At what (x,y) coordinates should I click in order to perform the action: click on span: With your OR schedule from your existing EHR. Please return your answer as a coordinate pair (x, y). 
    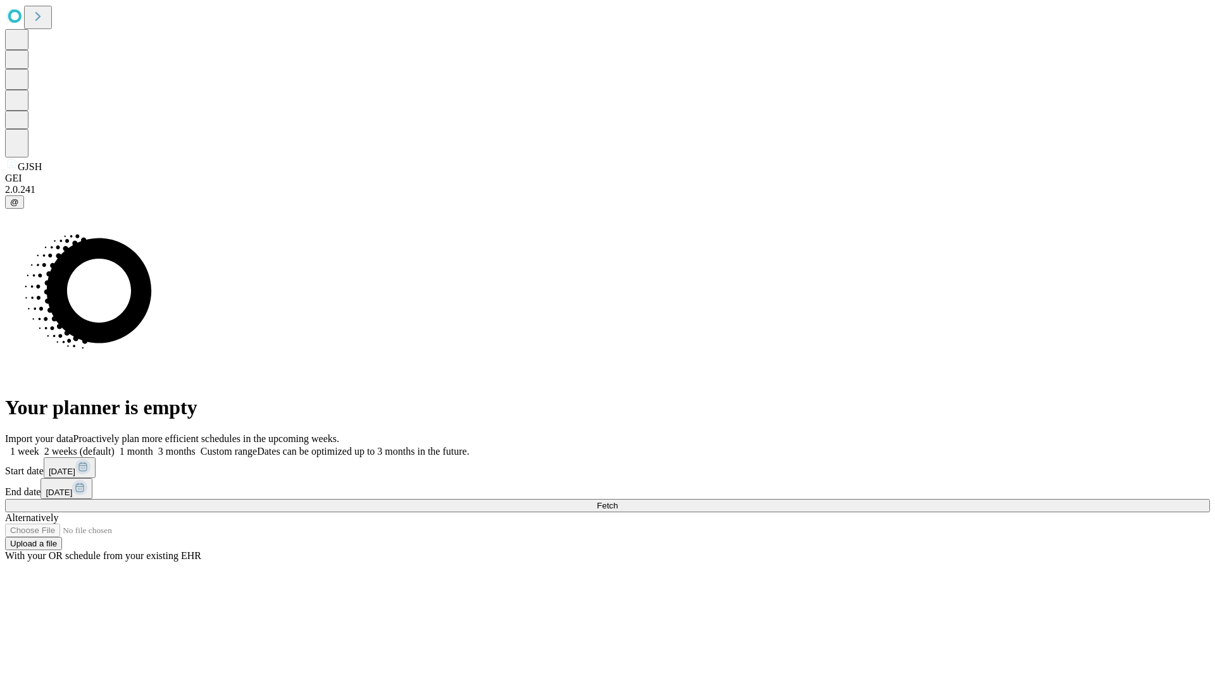
    Looking at the image, I should click on (103, 555).